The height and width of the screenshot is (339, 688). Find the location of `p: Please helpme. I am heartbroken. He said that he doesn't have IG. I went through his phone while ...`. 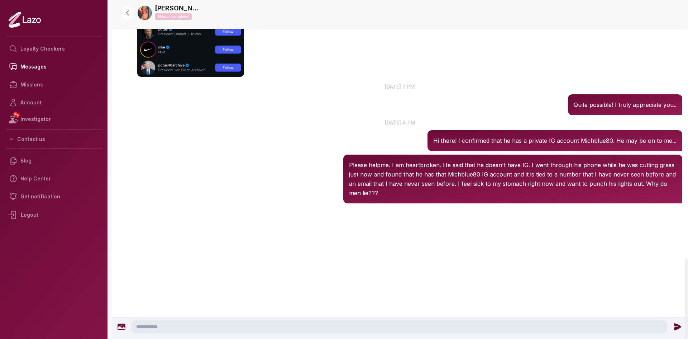

p: Please helpme. I am heartbroken. He said that he doesn't have IG. I went through his phone while ... is located at coordinates (513, 179).